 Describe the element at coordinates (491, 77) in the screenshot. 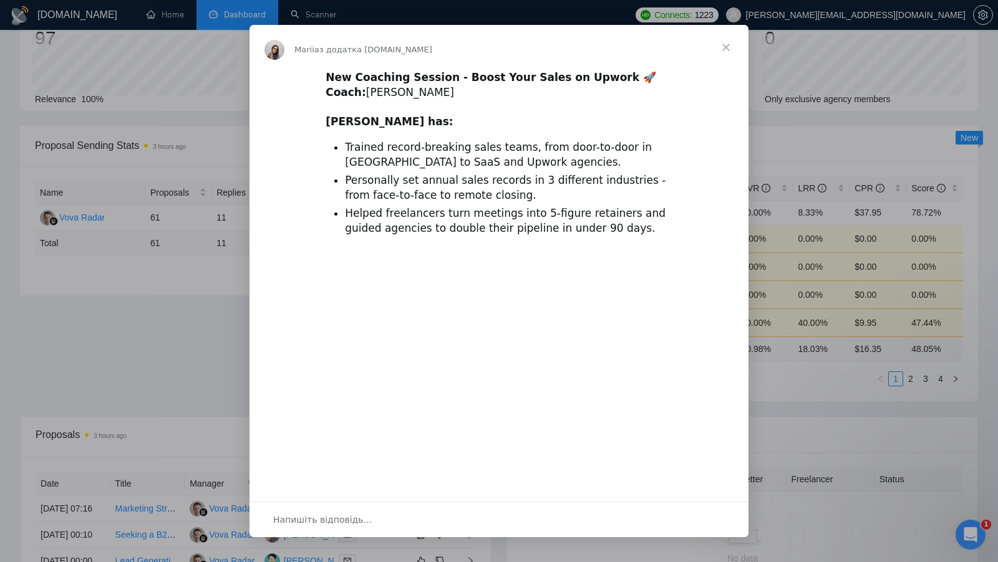

I see `b: New Coaching Session - Boost Your Sales on Upwork 🚀` at that location.